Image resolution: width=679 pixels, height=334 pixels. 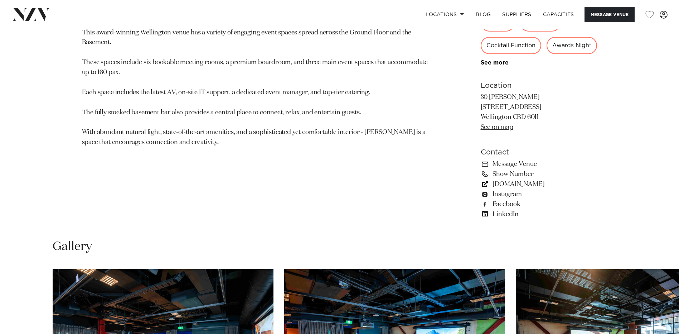 I want to click on a: Facebook, so click(x=539, y=204).